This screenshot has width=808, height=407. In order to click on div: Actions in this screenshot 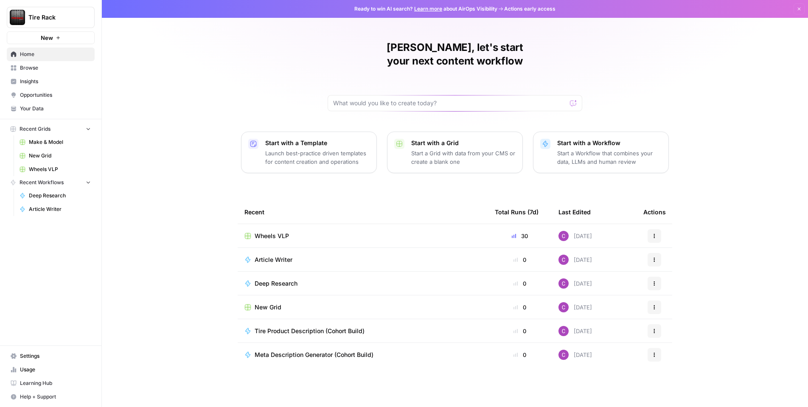, I will do `click(654, 212)`.